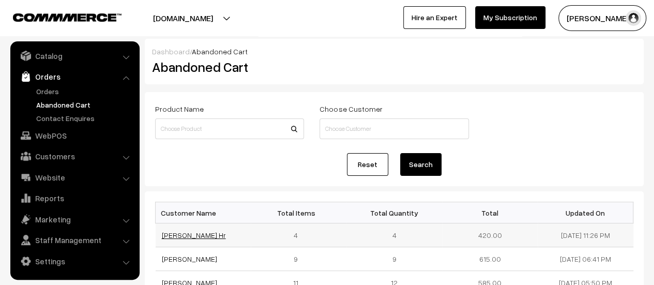 This screenshot has width=654, height=285. What do you see at coordinates (179, 109) in the screenshot?
I see `label: Product Name` at bounding box center [179, 109].